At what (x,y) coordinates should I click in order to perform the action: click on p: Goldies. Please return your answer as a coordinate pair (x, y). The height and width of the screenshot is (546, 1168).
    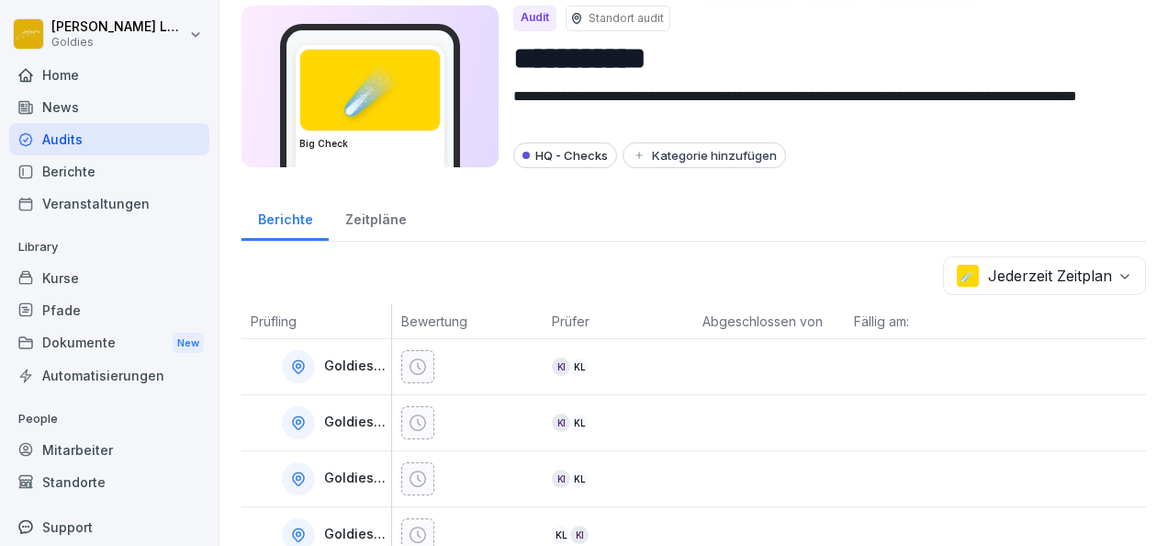
    Looking at the image, I should click on (118, 42).